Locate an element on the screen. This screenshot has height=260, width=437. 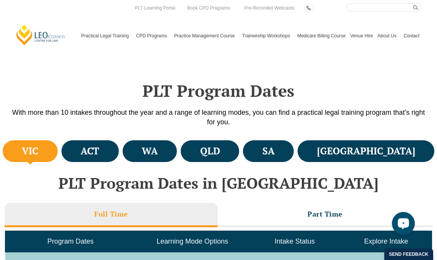
h4: SA is located at coordinates (269, 151).